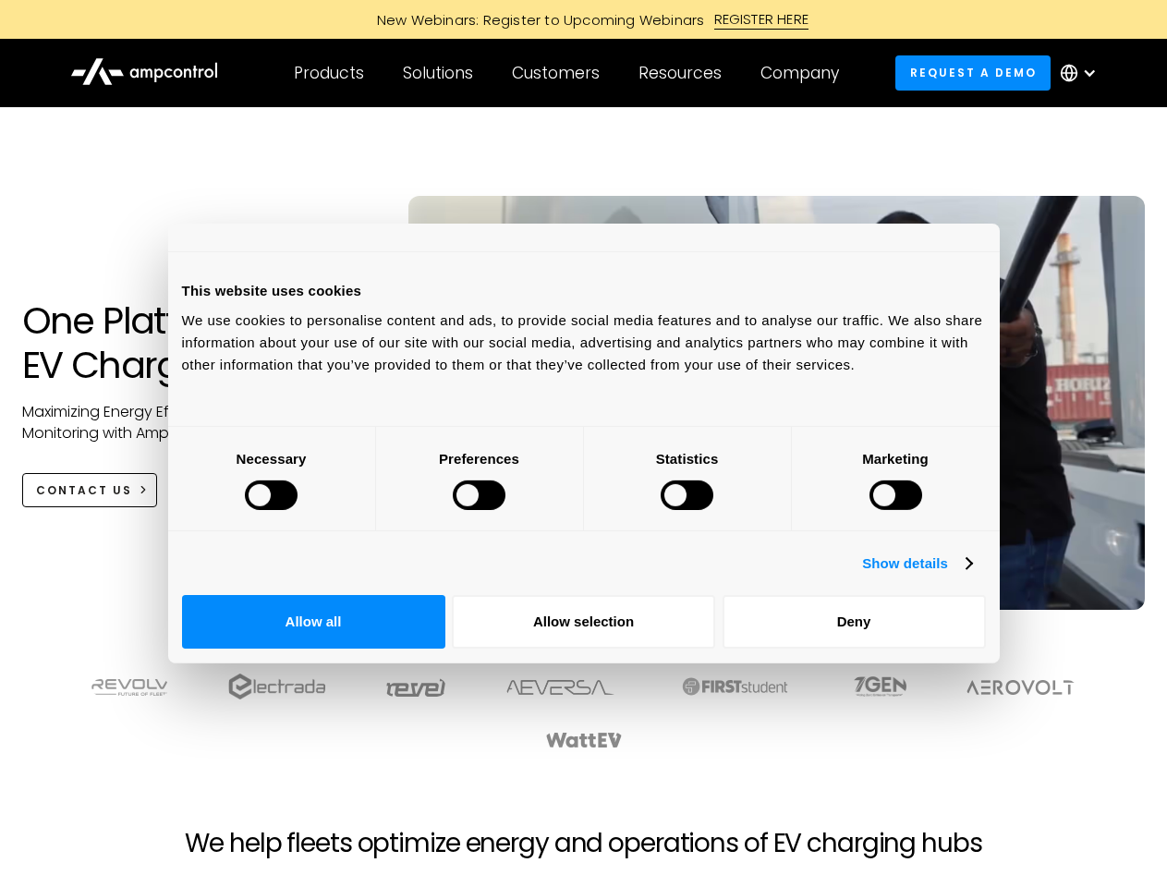  Describe the element at coordinates (584, 291) in the screenshot. I see `div: This website uses cookies` at that location.